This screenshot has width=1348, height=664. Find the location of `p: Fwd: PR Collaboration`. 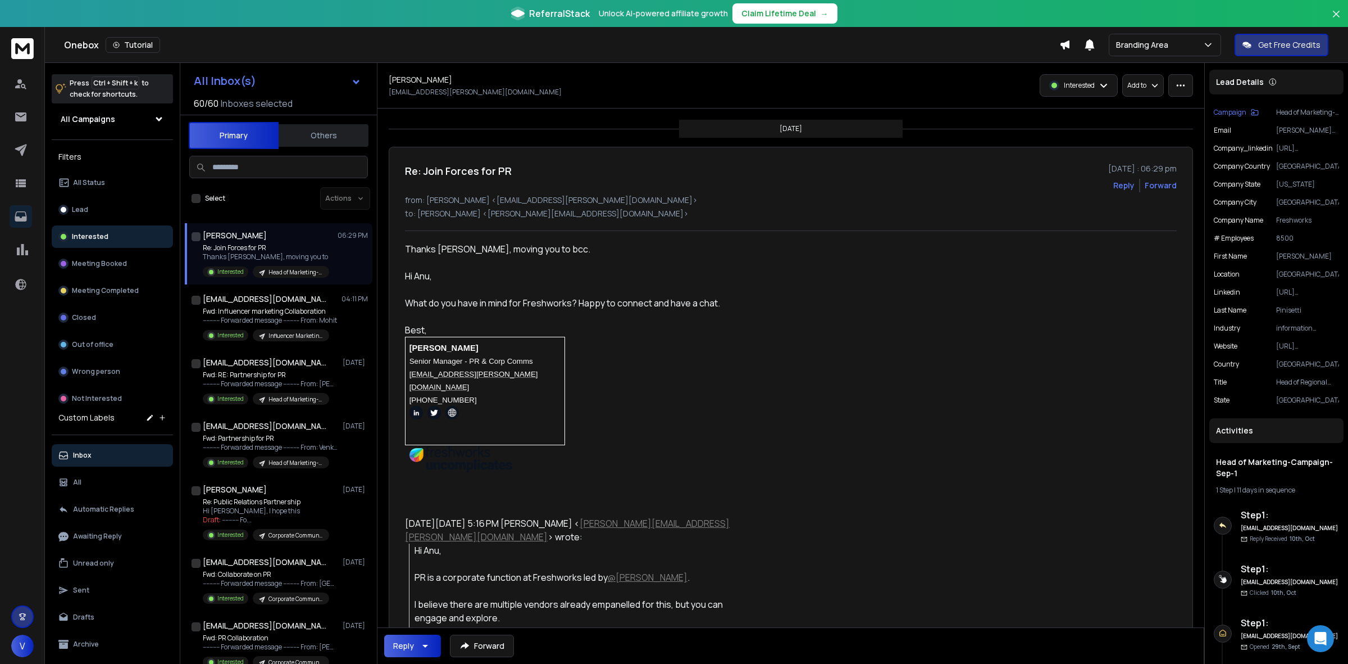

p: Fwd: PR Collaboration is located at coordinates (270, 638).